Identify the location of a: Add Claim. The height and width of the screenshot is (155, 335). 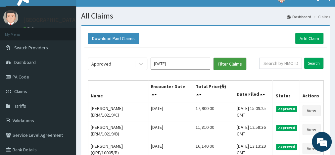
(310, 38).